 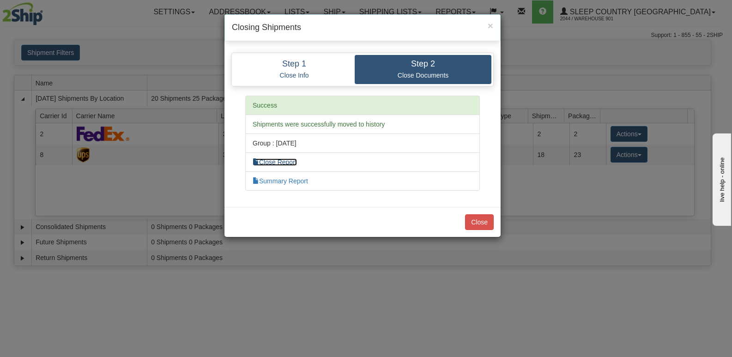 What do you see at coordinates (362, 124) in the screenshot?
I see `li: Shipments were successfully moved to history` at bounding box center [362, 124].